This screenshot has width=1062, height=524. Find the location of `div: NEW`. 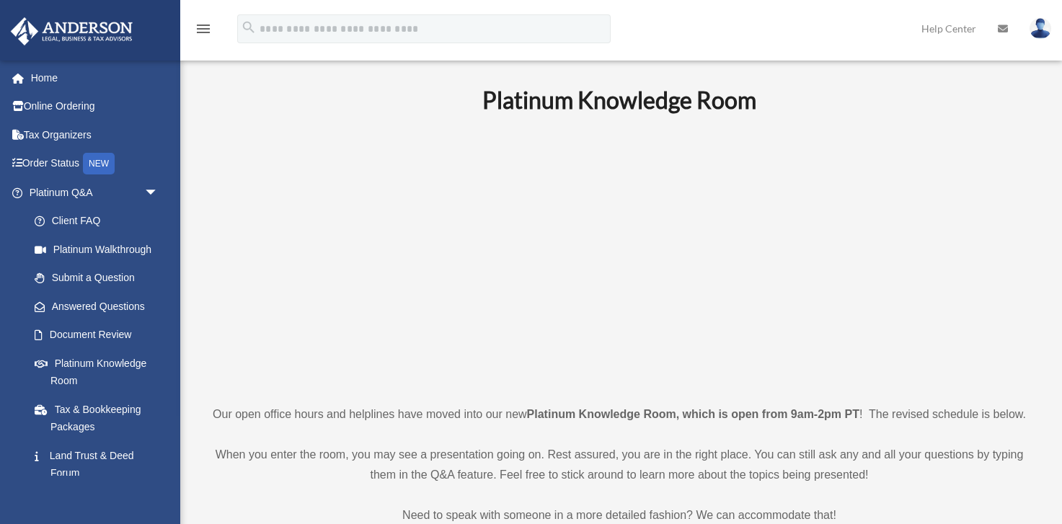

div: NEW is located at coordinates (99, 164).